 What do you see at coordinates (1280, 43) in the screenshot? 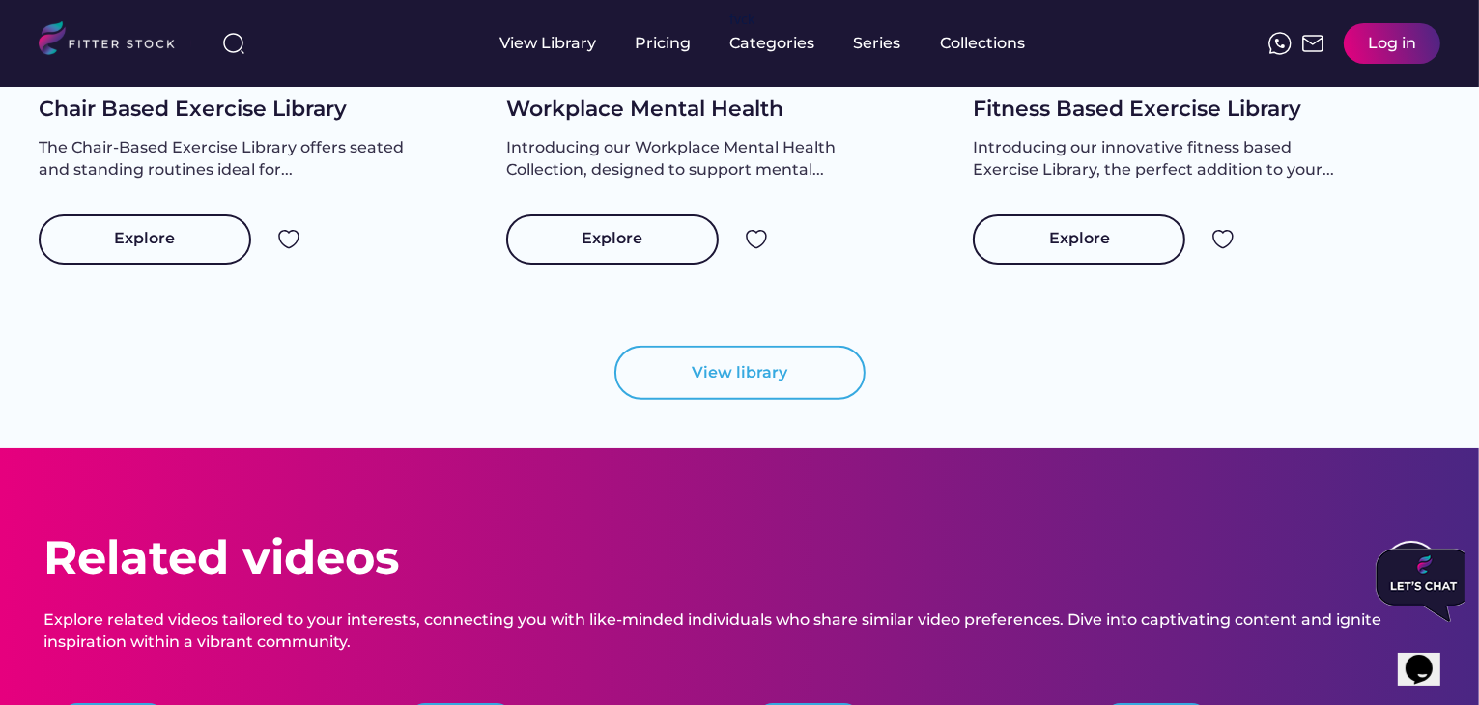
I see `img: meteor-icons_whatsapp%20%281%29.svg` at bounding box center [1280, 43].